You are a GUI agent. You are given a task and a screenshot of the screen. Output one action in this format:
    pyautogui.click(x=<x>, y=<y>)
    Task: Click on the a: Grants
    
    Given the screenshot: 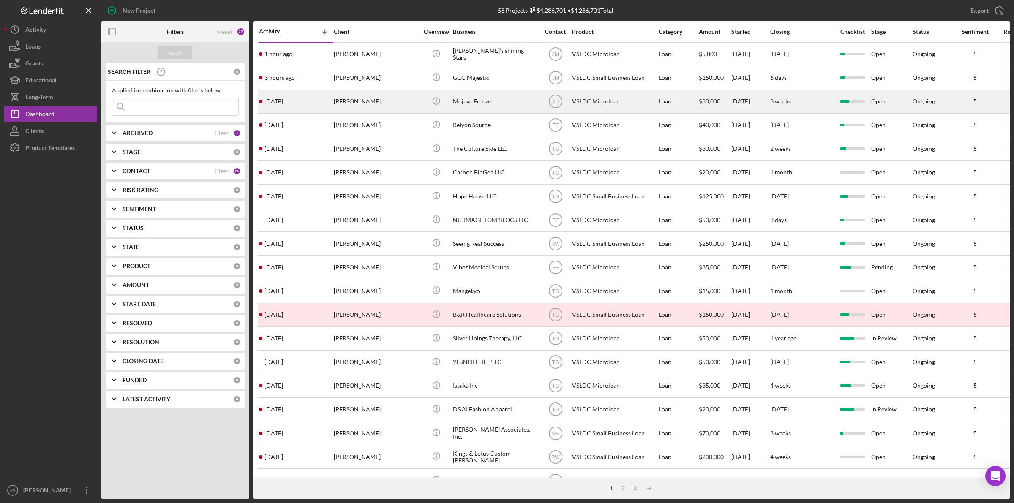 What is the action you would take?
    pyautogui.click(x=51, y=63)
    